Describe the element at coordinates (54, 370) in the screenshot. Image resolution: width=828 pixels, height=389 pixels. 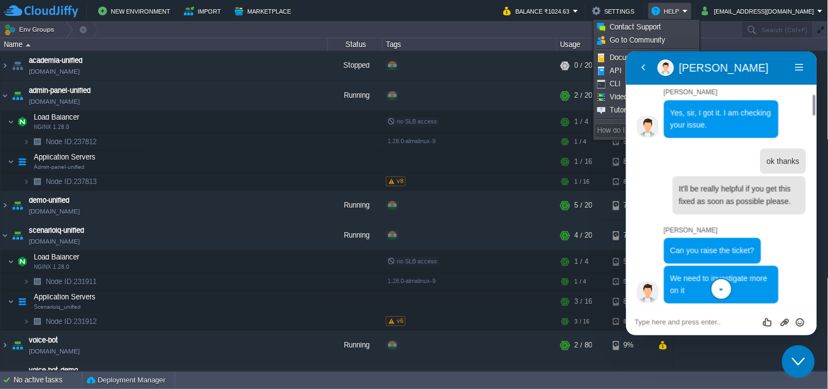
I see `span: voice-bot-demo` at that location.